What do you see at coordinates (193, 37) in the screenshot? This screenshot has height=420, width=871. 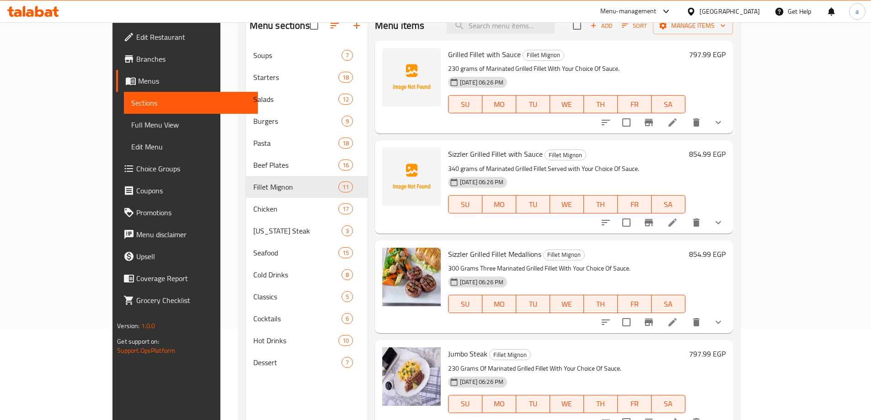 I see `span: Edit Restaurant` at bounding box center [193, 37].